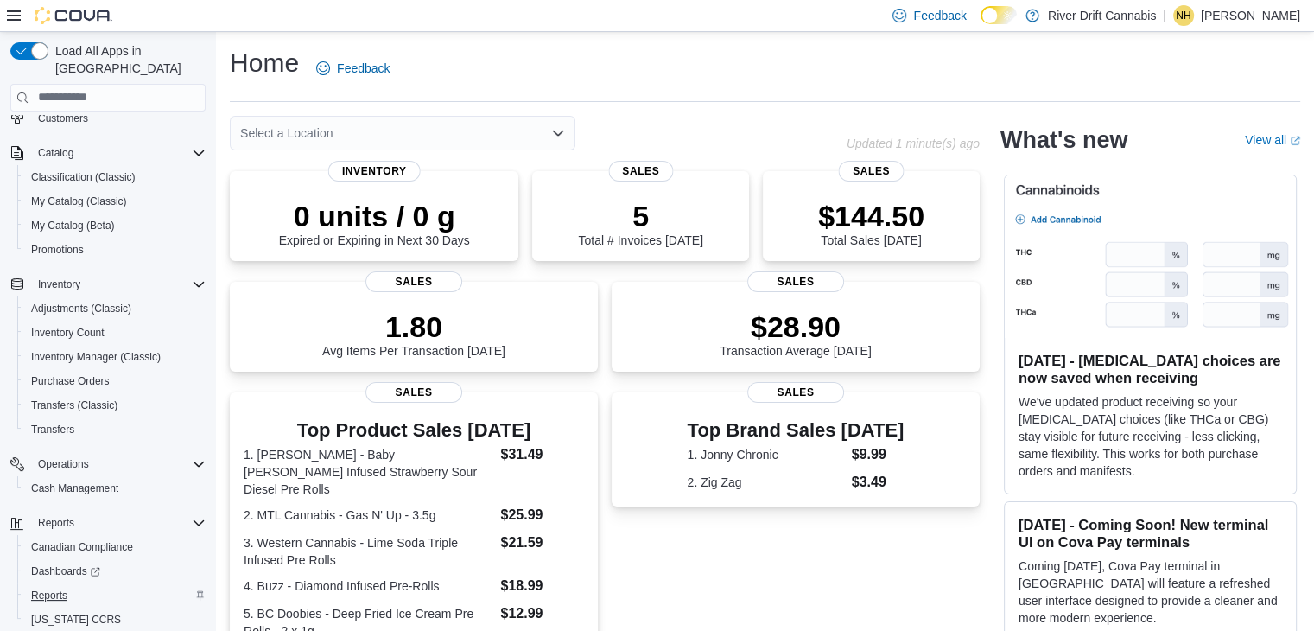 The width and height of the screenshot is (1314, 631). I want to click on p: $144.50, so click(871, 216).